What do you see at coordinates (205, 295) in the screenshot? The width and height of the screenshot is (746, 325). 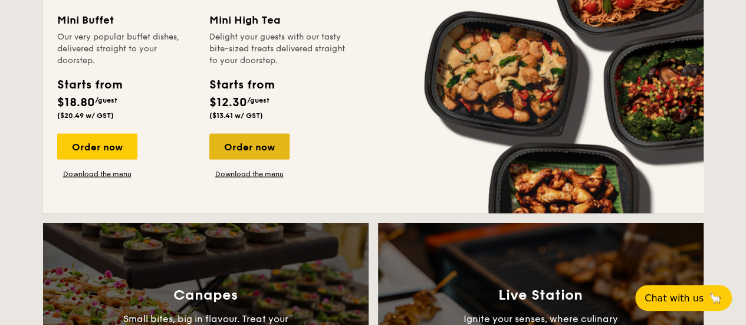 I see `h3: Canapes` at bounding box center [205, 295].